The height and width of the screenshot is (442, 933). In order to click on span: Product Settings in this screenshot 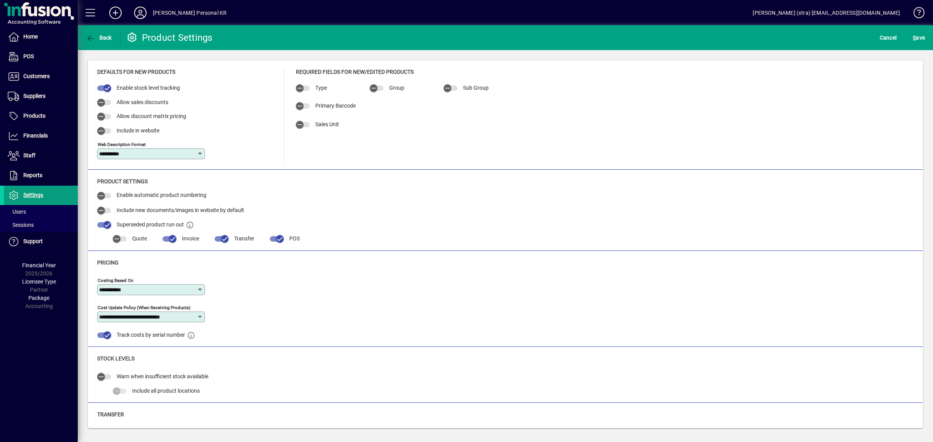, I will do `click(122, 182)`.